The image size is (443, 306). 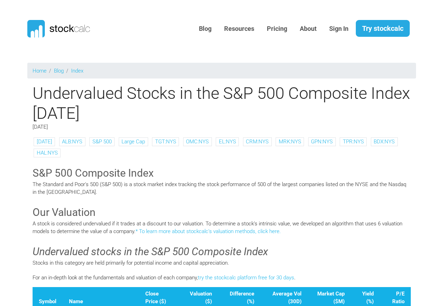 I want to click on p: Stocks in this category are held primarily for potential income and capital appreciation., so click(x=222, y=263).